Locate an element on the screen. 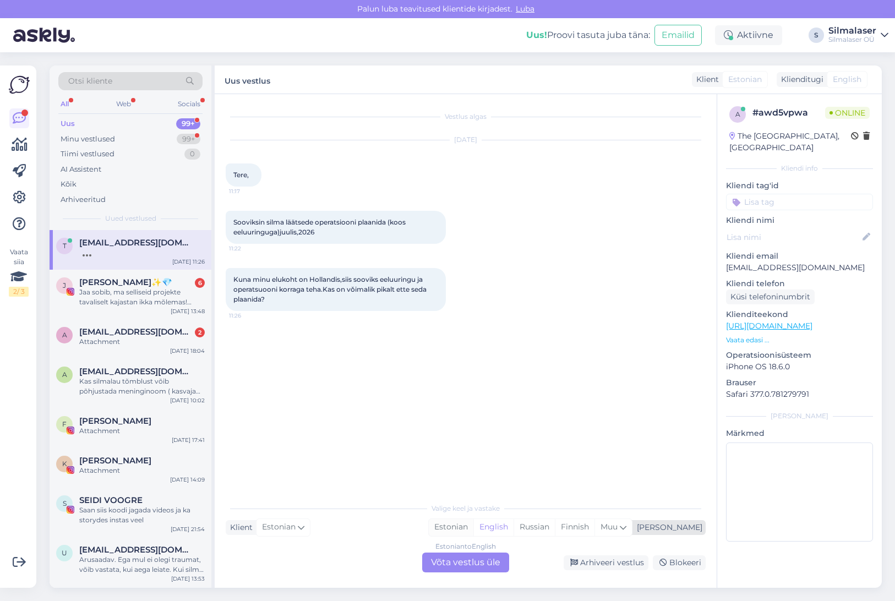  b: Uus! is located at coordinates (537, 35).